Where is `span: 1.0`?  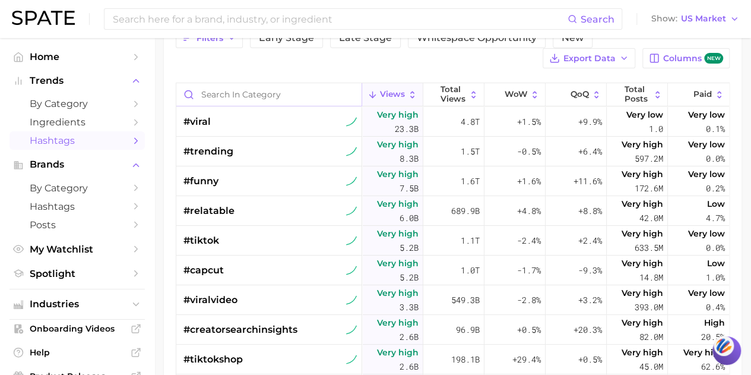
span: 1.0 is located at coordinates (656, 129).